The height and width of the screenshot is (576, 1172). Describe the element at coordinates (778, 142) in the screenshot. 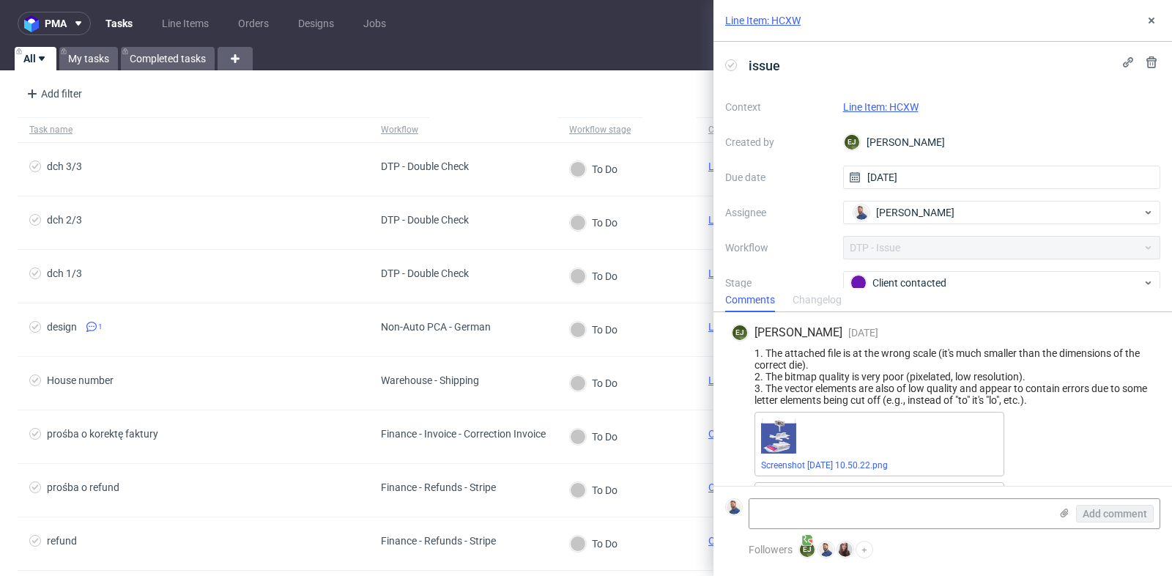

I see `label: Created by` at that location.